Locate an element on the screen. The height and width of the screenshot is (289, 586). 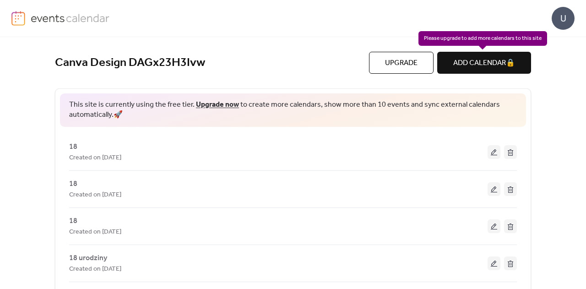
a: 18 urodziny is located at coordinates (88, 258).